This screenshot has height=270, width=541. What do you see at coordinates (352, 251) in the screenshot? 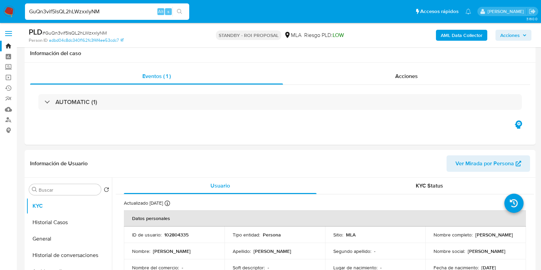
I see `p: Segundo apellido :` at bounding box center [352, 251].